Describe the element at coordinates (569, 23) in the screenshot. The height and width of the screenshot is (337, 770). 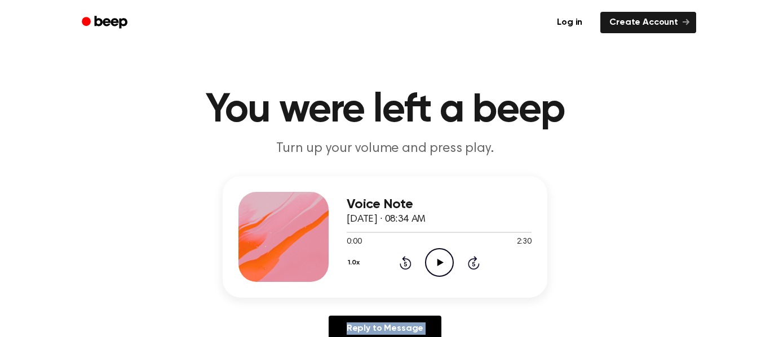
I see `a: Log in` at that location.